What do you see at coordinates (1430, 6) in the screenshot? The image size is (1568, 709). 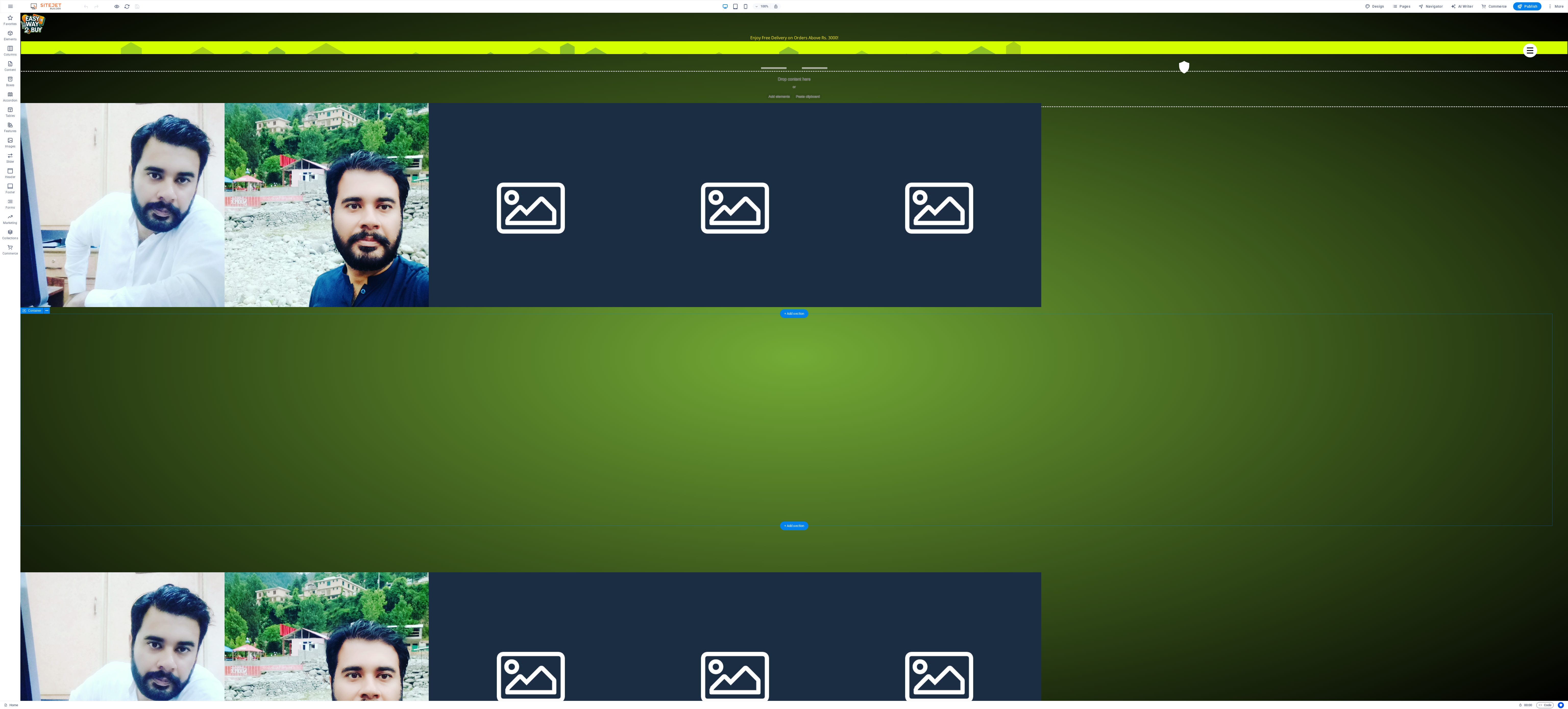 I see `button: Navigator` at bounding box center [1430, 6].